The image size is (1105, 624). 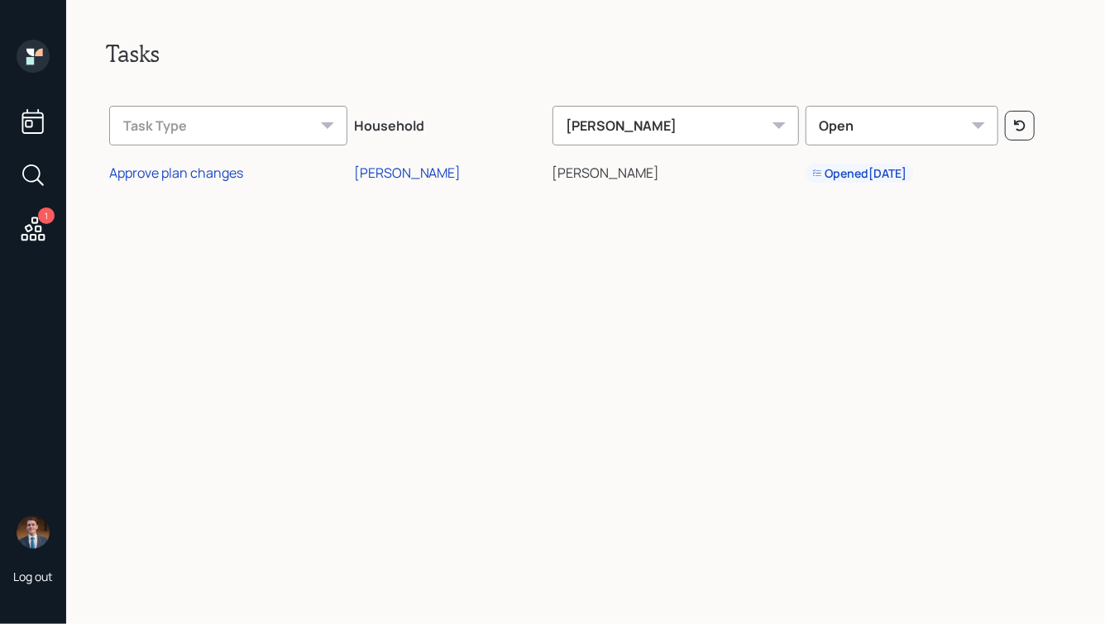 What do you see at coordinates (902, 126) in the screenshot?
I see `div: Open` at bounding box center [902, 126].